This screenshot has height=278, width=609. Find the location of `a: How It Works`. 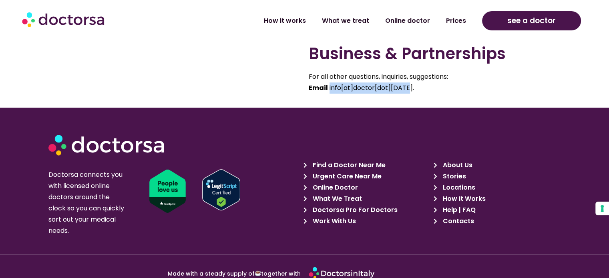

a: How It Works is located at coordinates (496, 199).